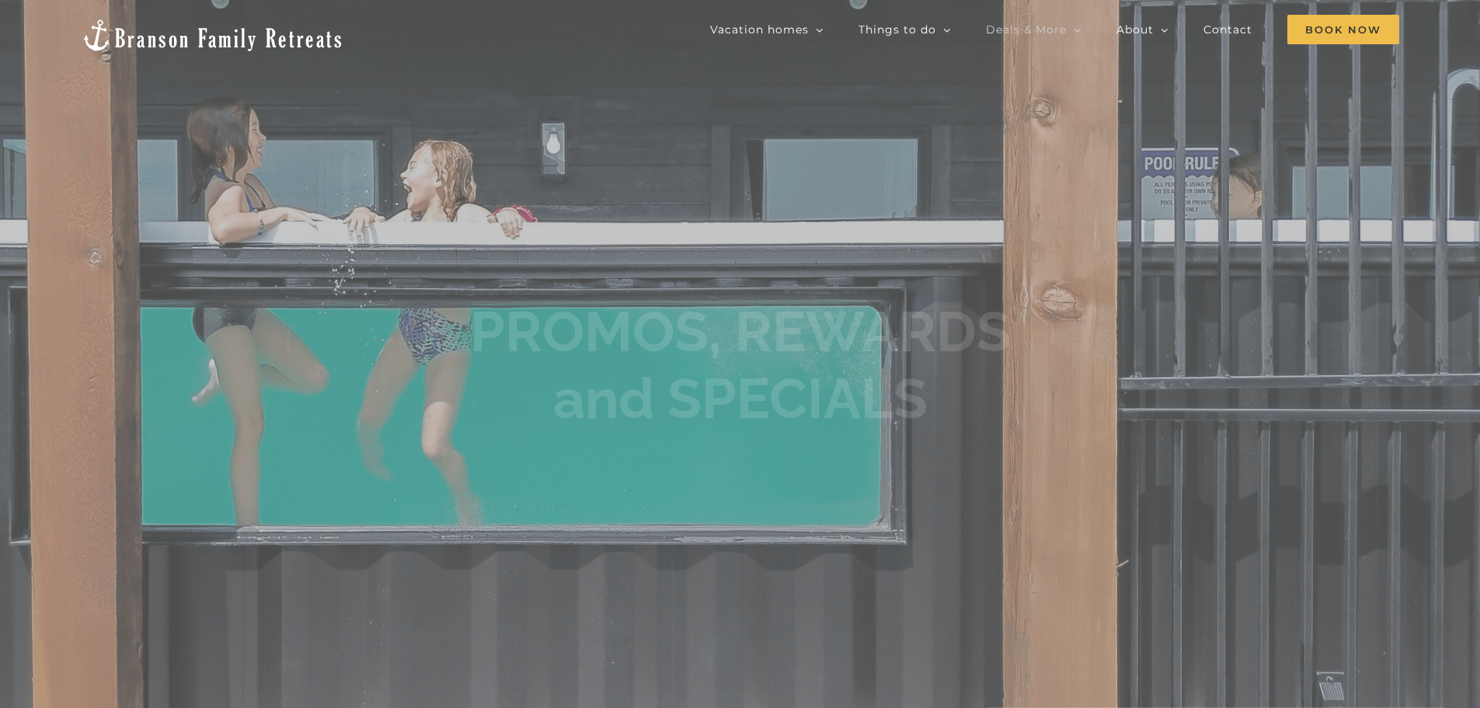 The image size is (1480, 708). What do you see at coordinates (767, 30) in the screenshot?
I see `a: Vacation homes` at bounding box center [767, 30].